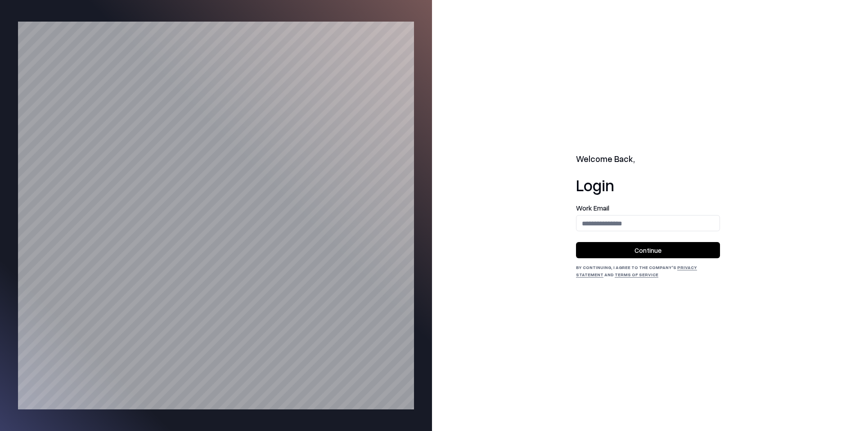 This screenshot has width=864, height=431. What do you see at coordinates (648, 271) in the screenshot?
I see `div: By continuing, I agree to the Company's and` at bounding box center [648, 271].